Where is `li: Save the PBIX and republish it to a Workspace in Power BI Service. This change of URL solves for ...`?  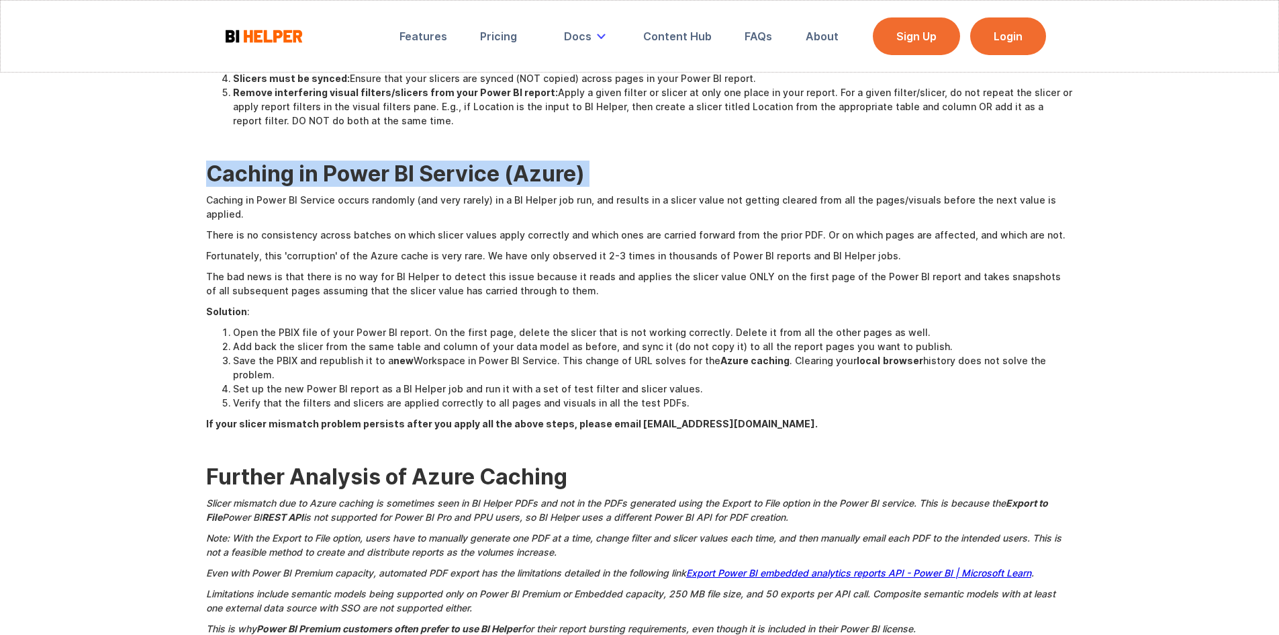 li: Save the PBIX and republish it to a Workspace in Power BI Service. This change of URL solves for ... is located at coordinates (653, 367).